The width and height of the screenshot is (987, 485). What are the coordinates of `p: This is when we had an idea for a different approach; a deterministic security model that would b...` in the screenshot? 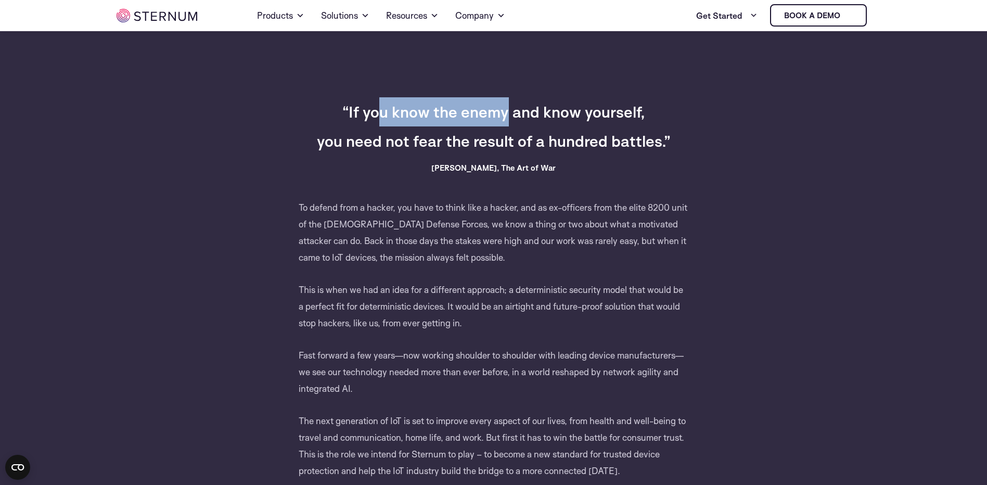 It's located at (494, 314).